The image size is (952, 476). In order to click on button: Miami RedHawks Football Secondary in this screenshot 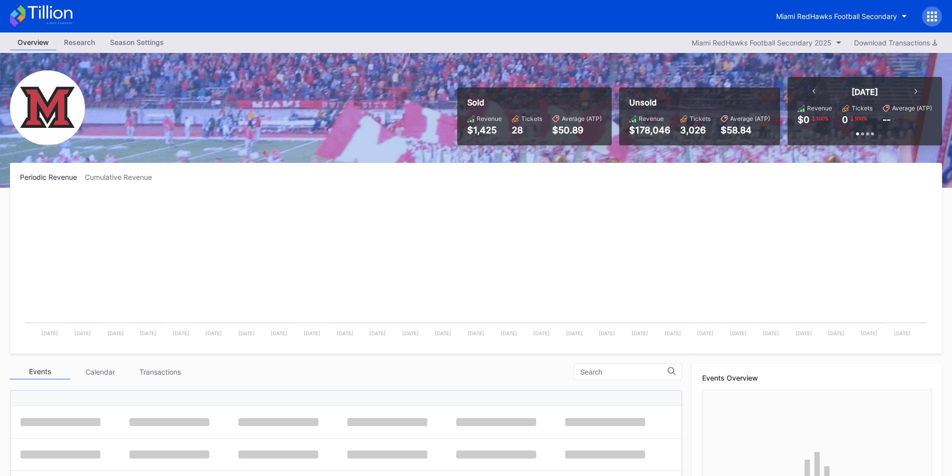, I will do `click(842, 16)`.